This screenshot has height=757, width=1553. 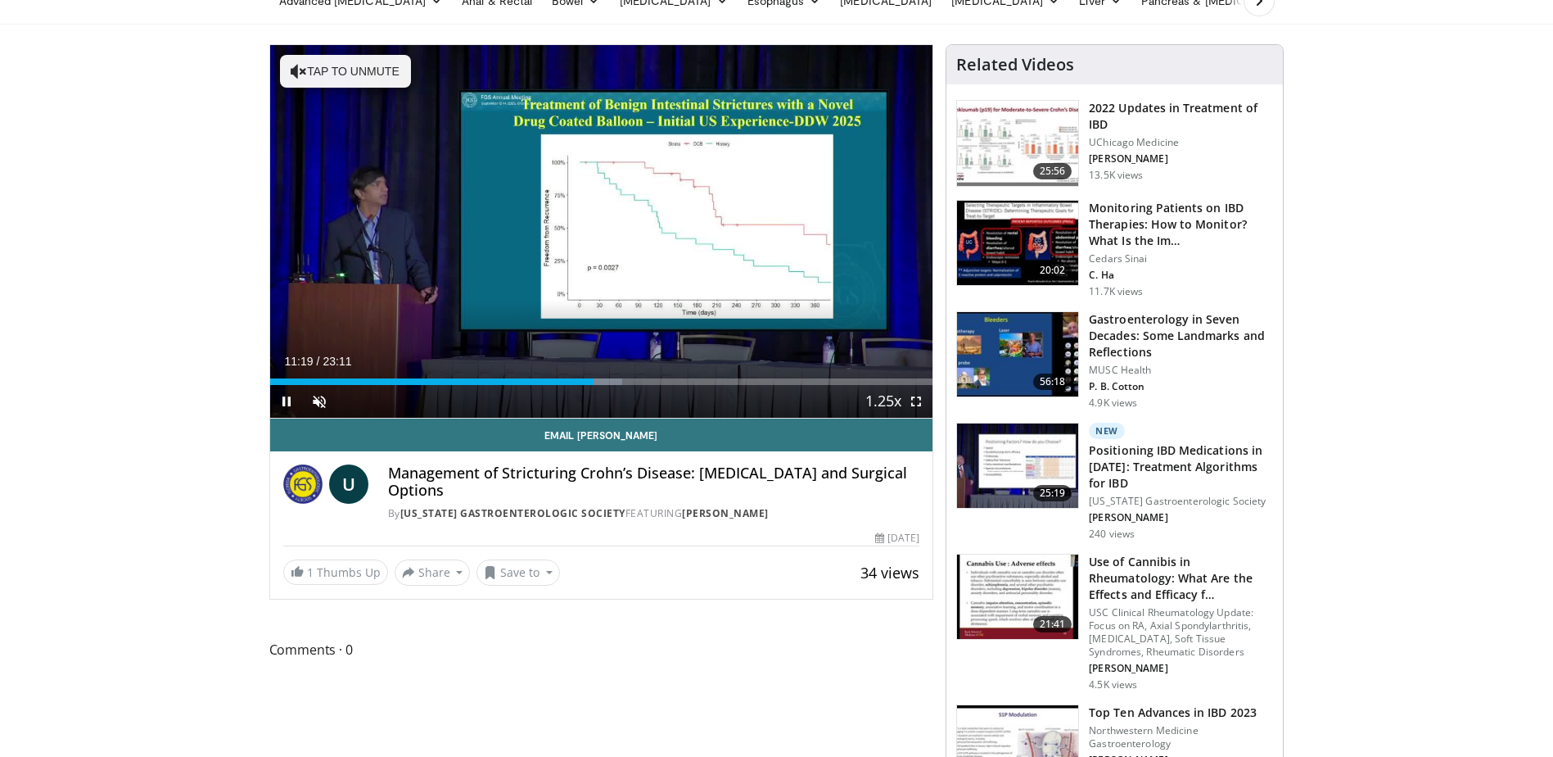 I want to click on span: 11:19, so click(x=299, y=361).